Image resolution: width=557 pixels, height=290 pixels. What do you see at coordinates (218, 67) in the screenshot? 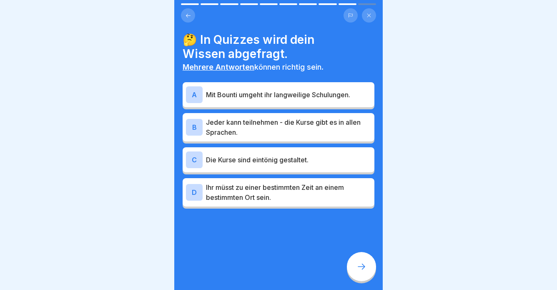
I see `b: Mehrere Antworten` at bounding box center [218, 67].